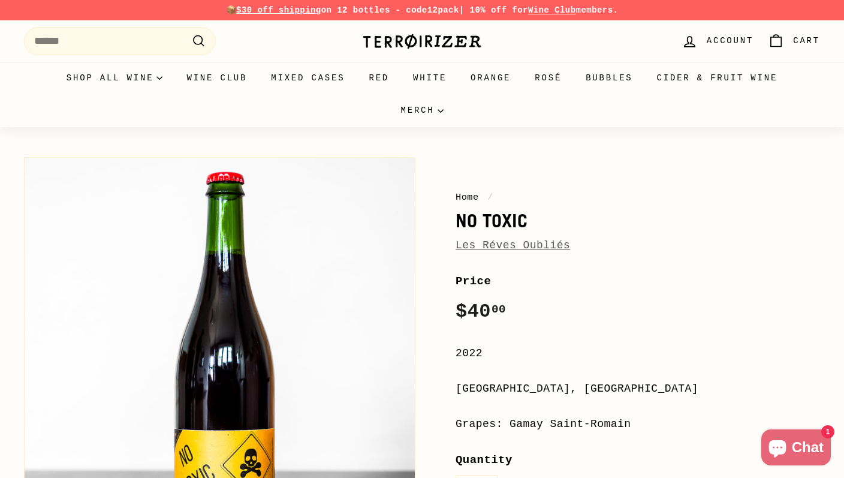 This screenshot has height=478, width=844. What do you see at coordinates (638, 281) in the screenshot?
I see `label: Price` at bounding box center [638, 281].